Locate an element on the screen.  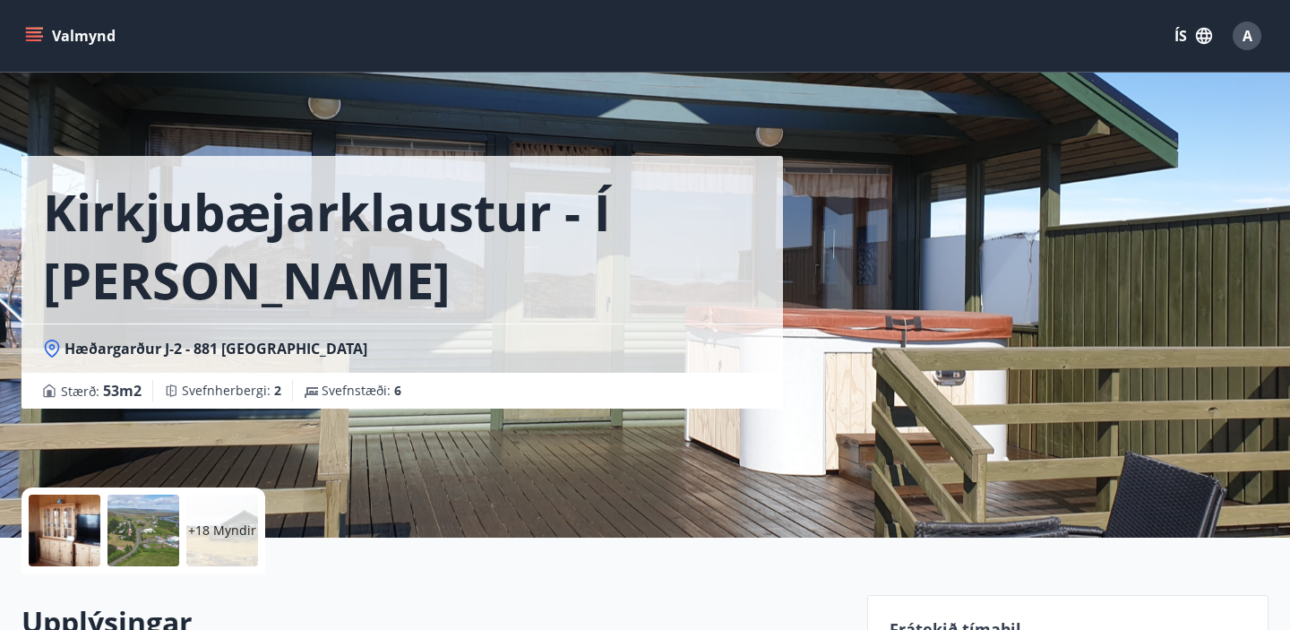
span: Svefnstæði : is located at coordinates (361, 391).